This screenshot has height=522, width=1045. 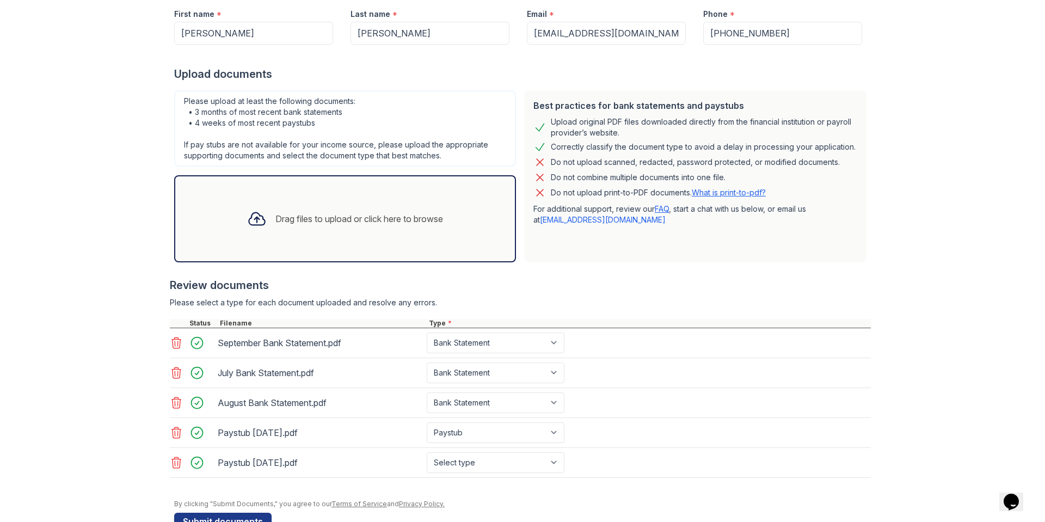 What do you see at coordinates (638, 177) in the screenshot?
I see `div: Do not combine multiple documents into one file.` at bounding box center [638, 177].